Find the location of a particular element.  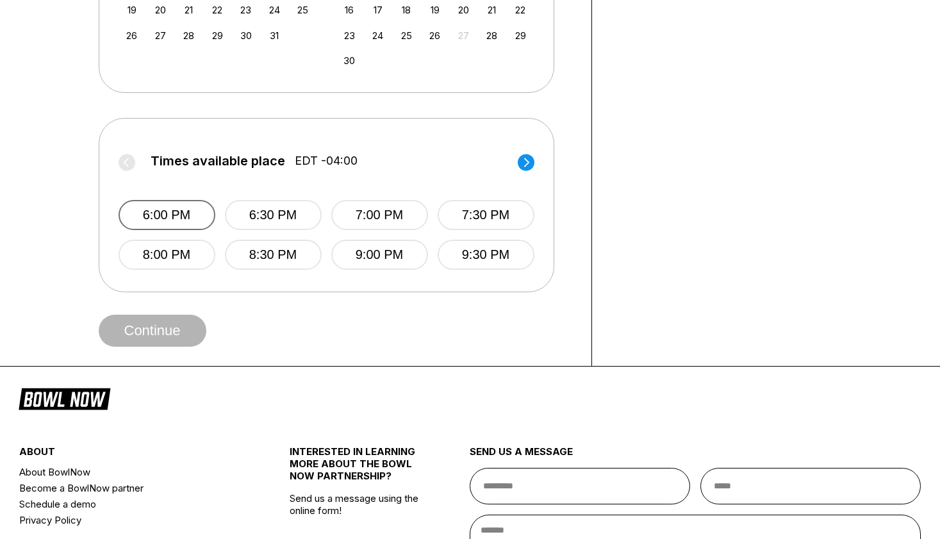

span: EDT -04:00 is located at coordinates (326, 161).